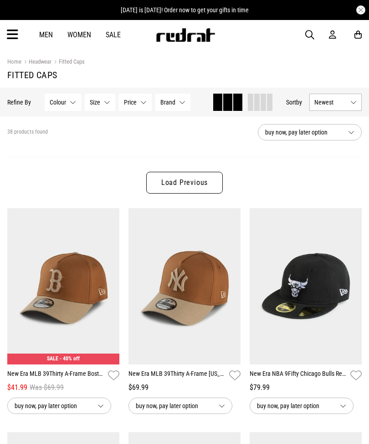 The width and height of the screenshot is (369, 444). What do you see at coordinates (184, 75) in the screenshot?
I see `h1: Fitted Caps` at bounding box center [184, 75].